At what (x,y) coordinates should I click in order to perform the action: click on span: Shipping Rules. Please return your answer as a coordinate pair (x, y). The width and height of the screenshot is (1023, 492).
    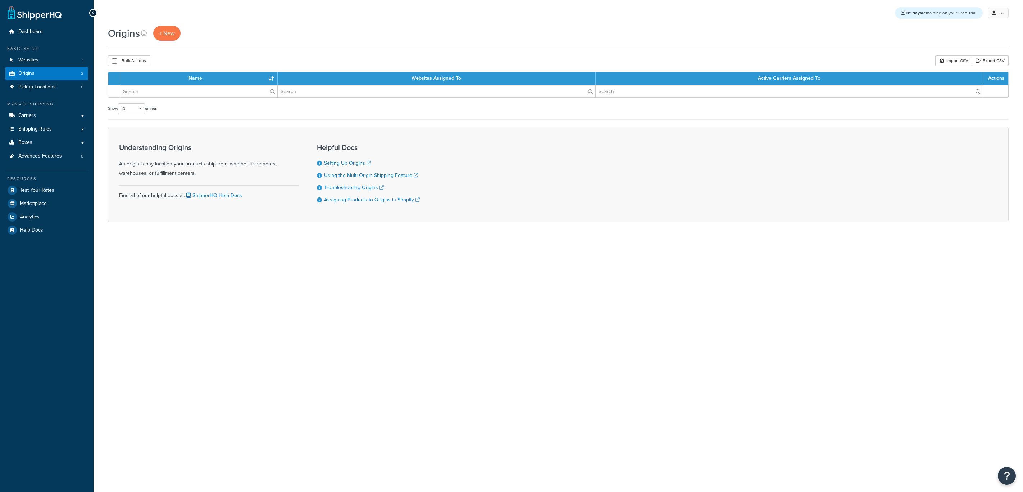
    Looking at the image, I should click on (35, 129).